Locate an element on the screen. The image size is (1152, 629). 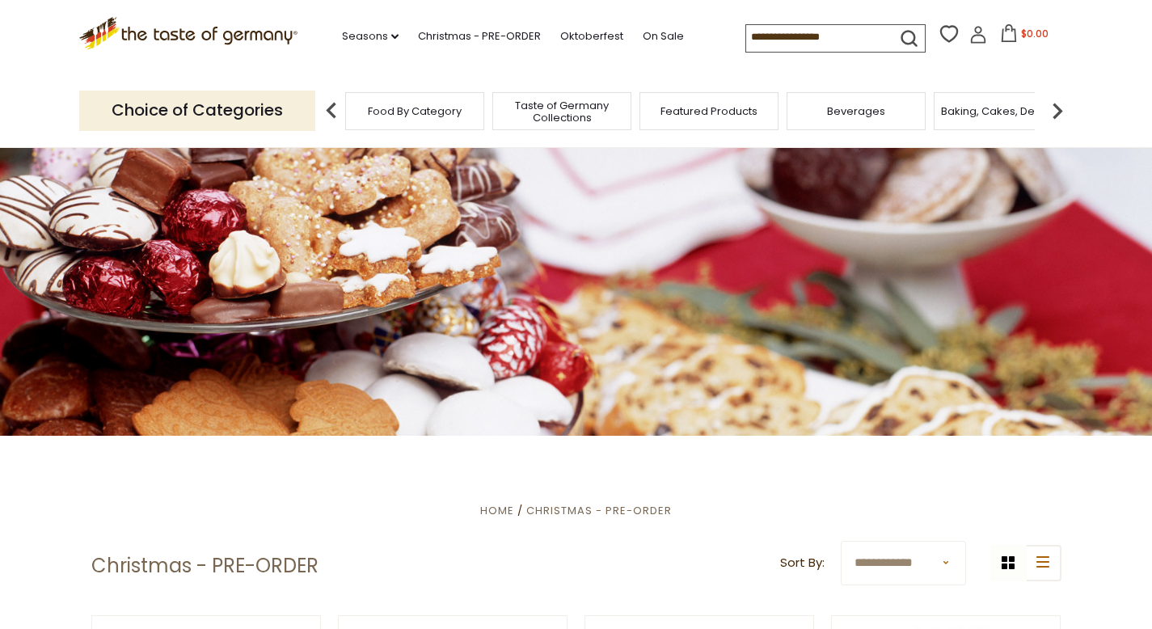
label: Sort By: is located at coordinates (802, 563).